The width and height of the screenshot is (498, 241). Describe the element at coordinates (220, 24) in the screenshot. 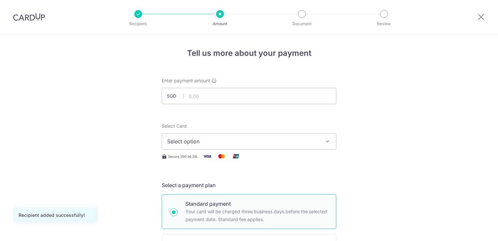

I see `p: Amount` at that location.